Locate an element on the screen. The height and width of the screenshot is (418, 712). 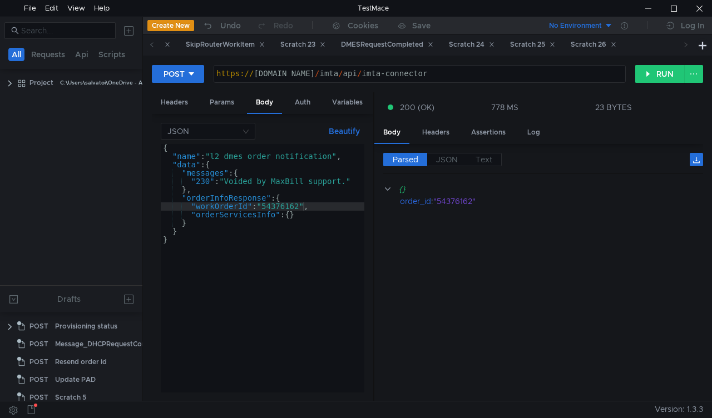
button: Beautify is located at coordinates (344, 131).